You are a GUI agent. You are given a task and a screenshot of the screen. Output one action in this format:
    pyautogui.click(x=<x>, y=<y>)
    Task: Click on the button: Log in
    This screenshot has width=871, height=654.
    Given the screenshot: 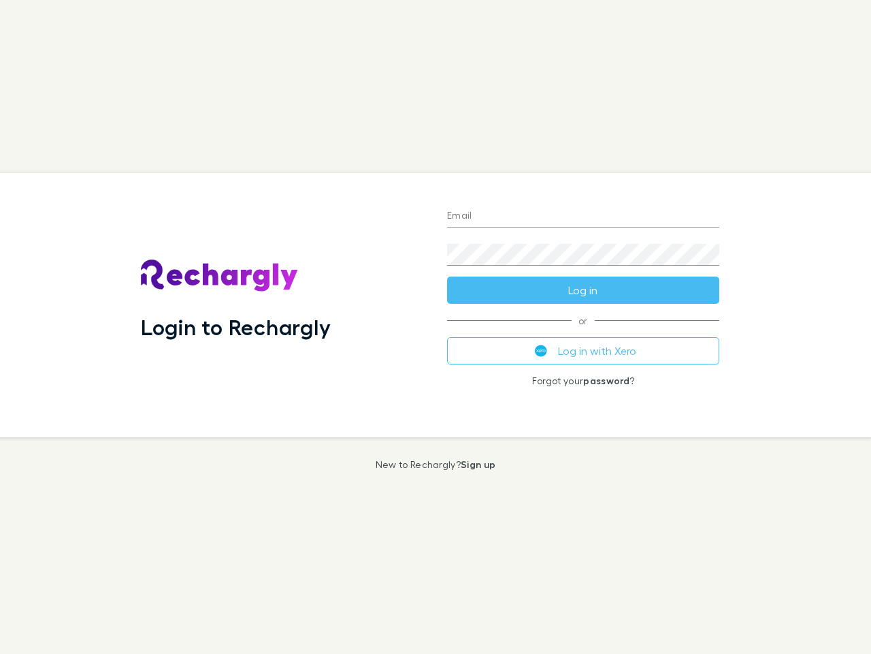 What is the action you would take?
    pyautogui.click(x=583, y=290)
    